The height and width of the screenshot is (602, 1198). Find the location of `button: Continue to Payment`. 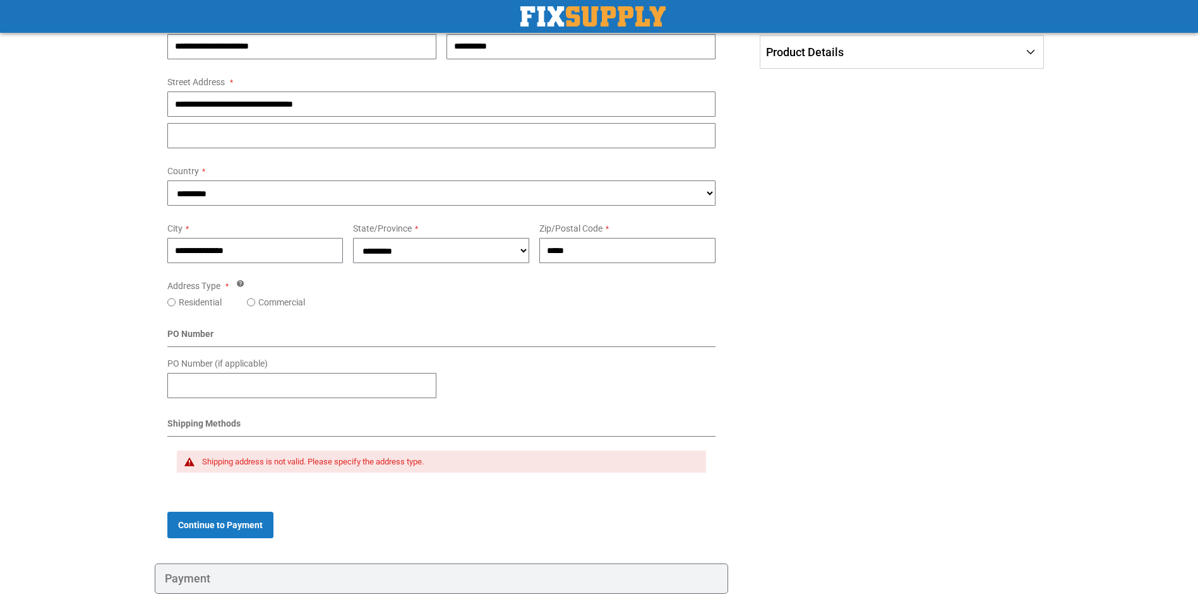

button: Continue to Payment is located at coordinates (220, 525).